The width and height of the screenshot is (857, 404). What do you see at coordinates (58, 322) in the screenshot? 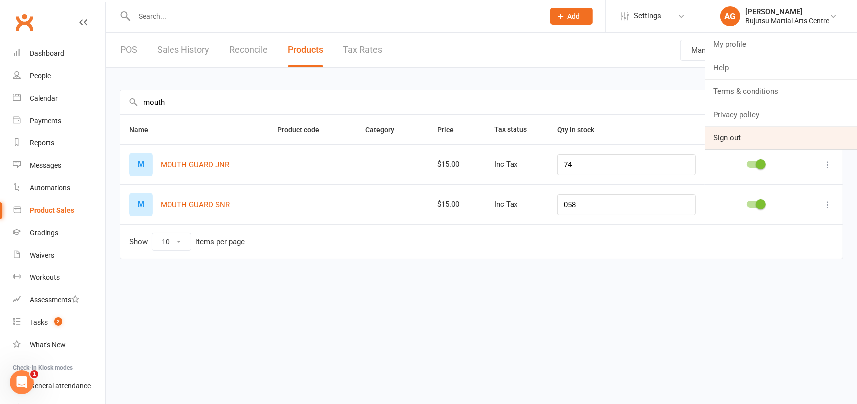
I see `span: 2` at bounding box center [58, 322].